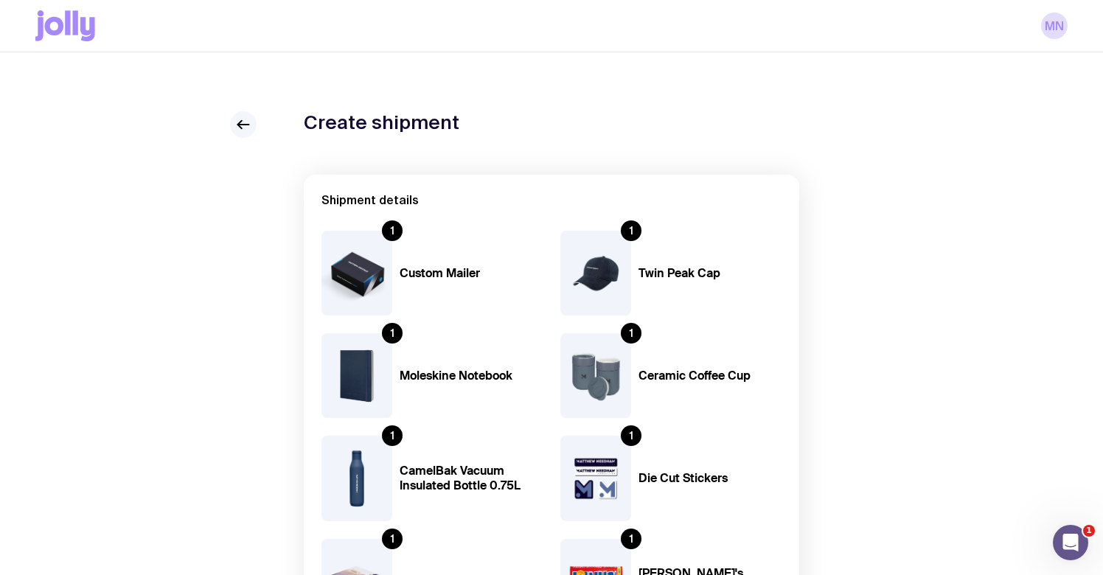 This screenshot has height=575, width=1103. I want to click on a: MN, so click(1054, 26).